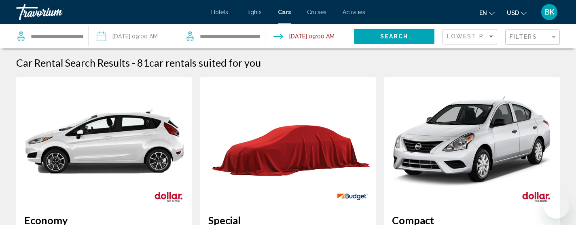 This screenshot has height=225, width=576. What do you see at coordinates (316, 12) in the screenshot?
I see `span: Cruises` at bounding box center [316, 12].